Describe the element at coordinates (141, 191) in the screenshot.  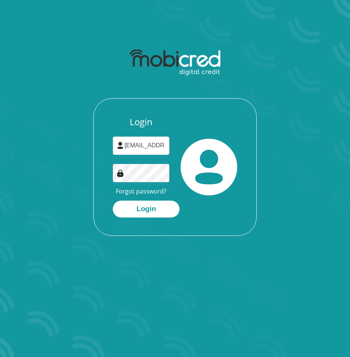
I see `a: Forgot password?` at that location.